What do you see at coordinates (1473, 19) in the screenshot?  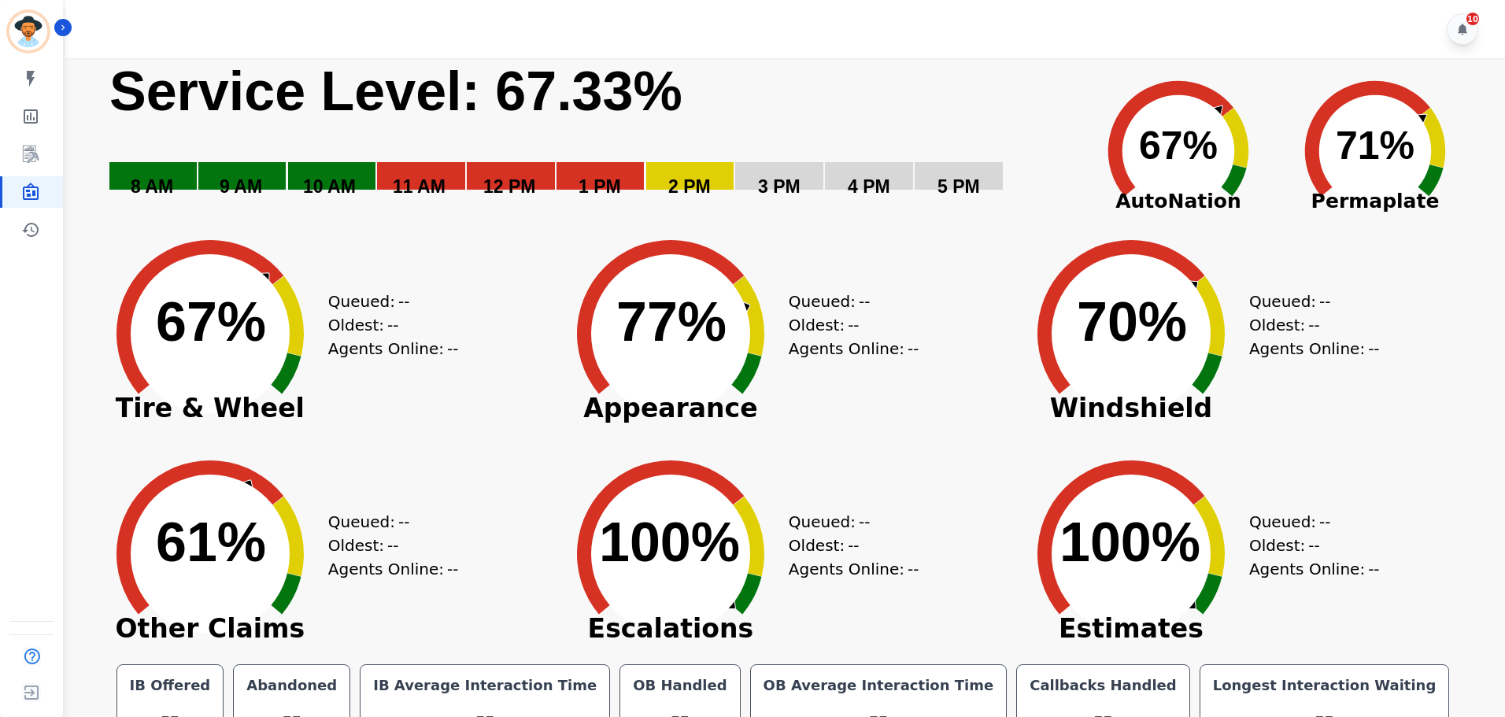 I see `div: 10` at bounding box center [1473, 19].